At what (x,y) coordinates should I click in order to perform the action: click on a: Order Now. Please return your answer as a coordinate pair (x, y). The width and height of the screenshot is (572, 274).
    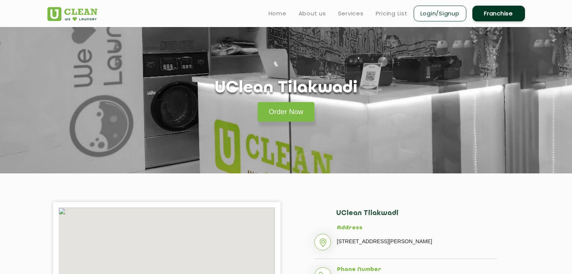
    Looking at the image, I should click on (286, 112).